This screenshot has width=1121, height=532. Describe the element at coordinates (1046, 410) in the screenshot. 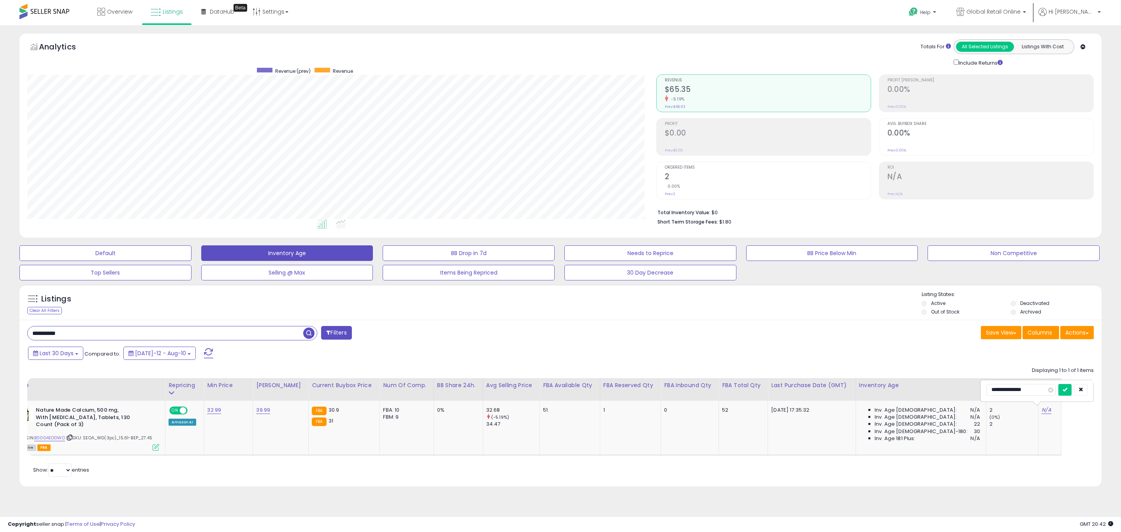

I see `a: N/A` at that location.